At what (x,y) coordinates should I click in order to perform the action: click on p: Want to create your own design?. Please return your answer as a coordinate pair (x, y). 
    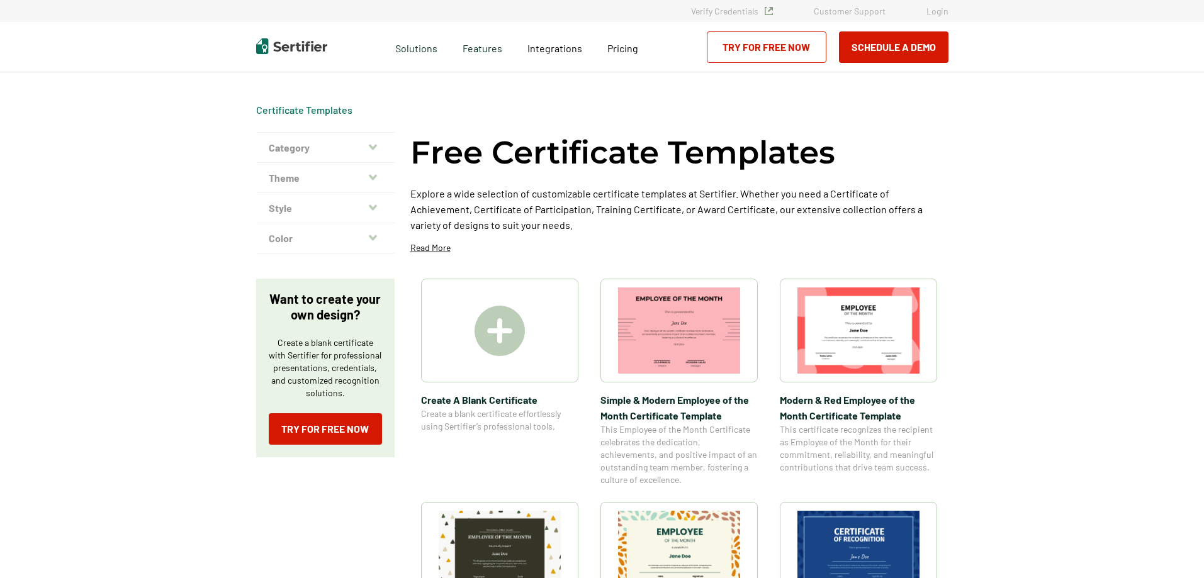
    Looking at the image, I should click on (325, 307).